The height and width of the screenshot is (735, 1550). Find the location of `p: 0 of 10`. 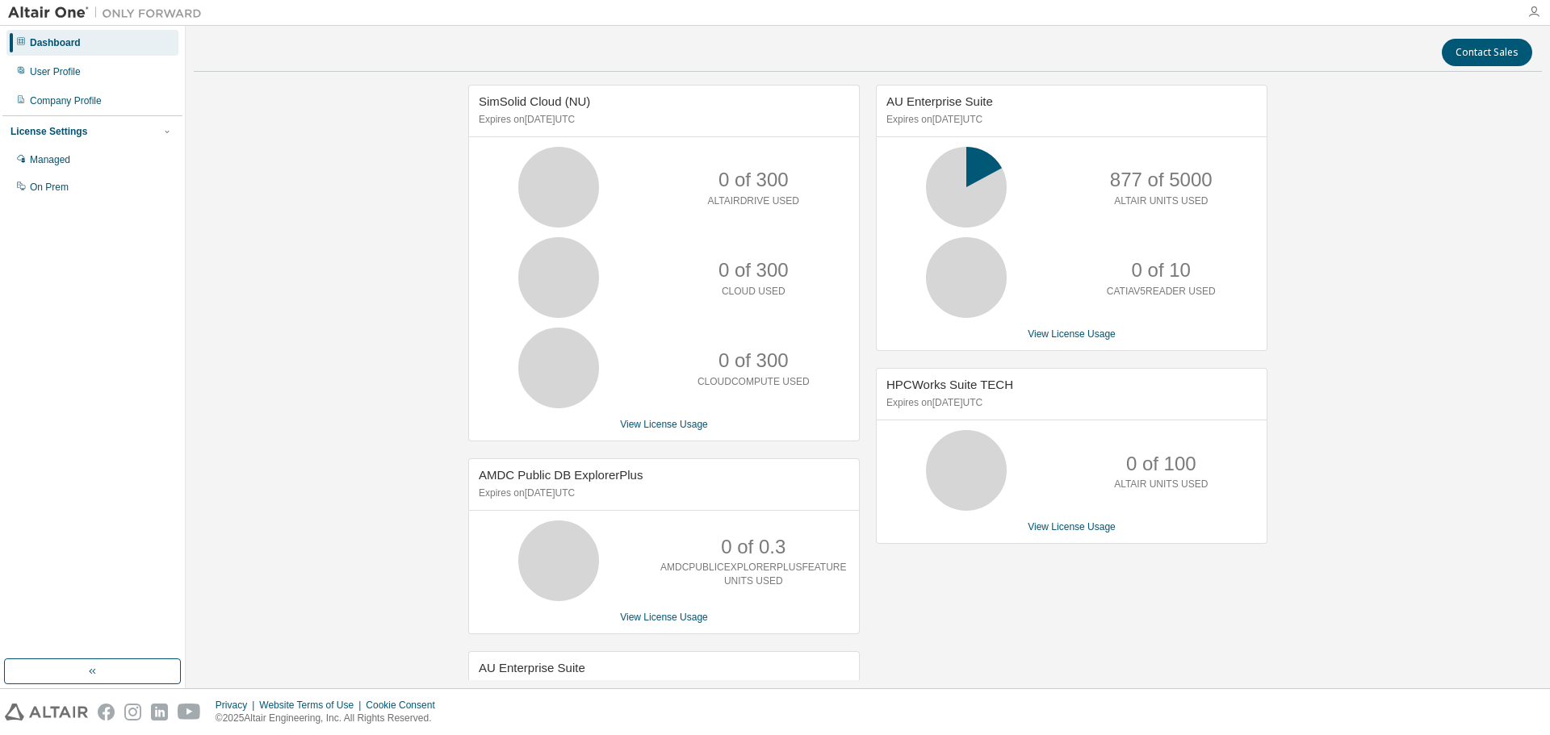

p: 0 of 10 is located at coordinates (1161, 270).